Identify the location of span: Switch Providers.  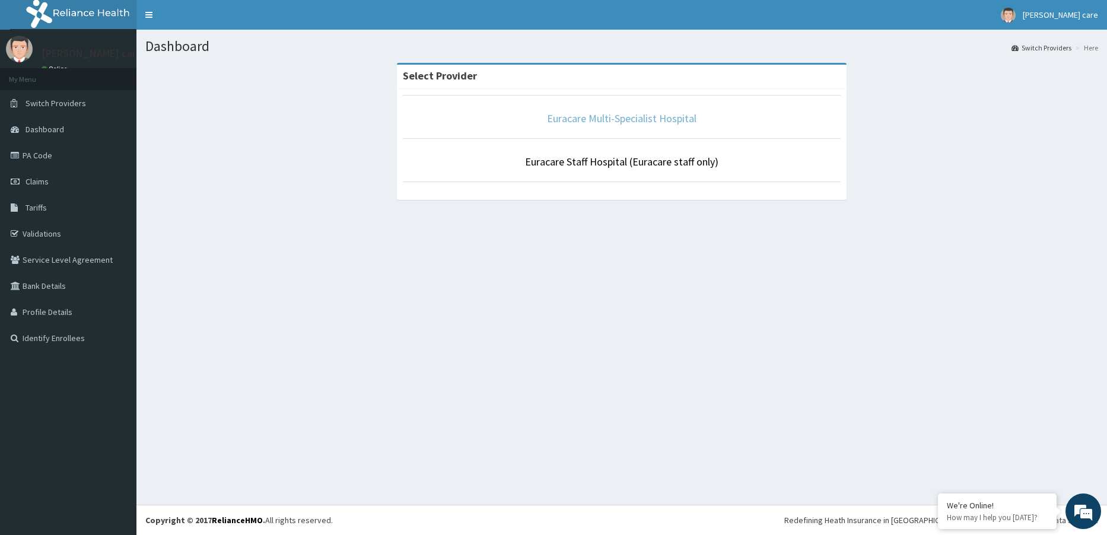
(56, 103).